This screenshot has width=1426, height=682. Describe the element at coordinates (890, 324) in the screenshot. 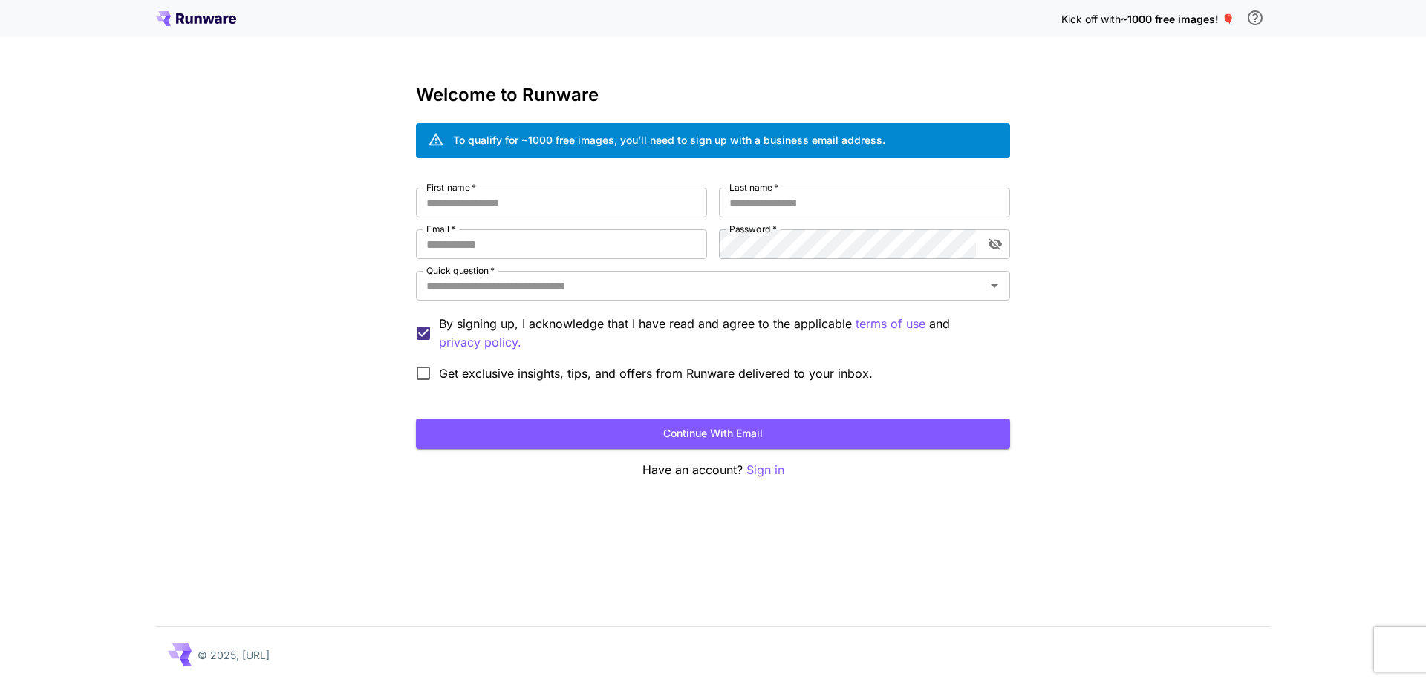

I see `p: terms of use` at that location.